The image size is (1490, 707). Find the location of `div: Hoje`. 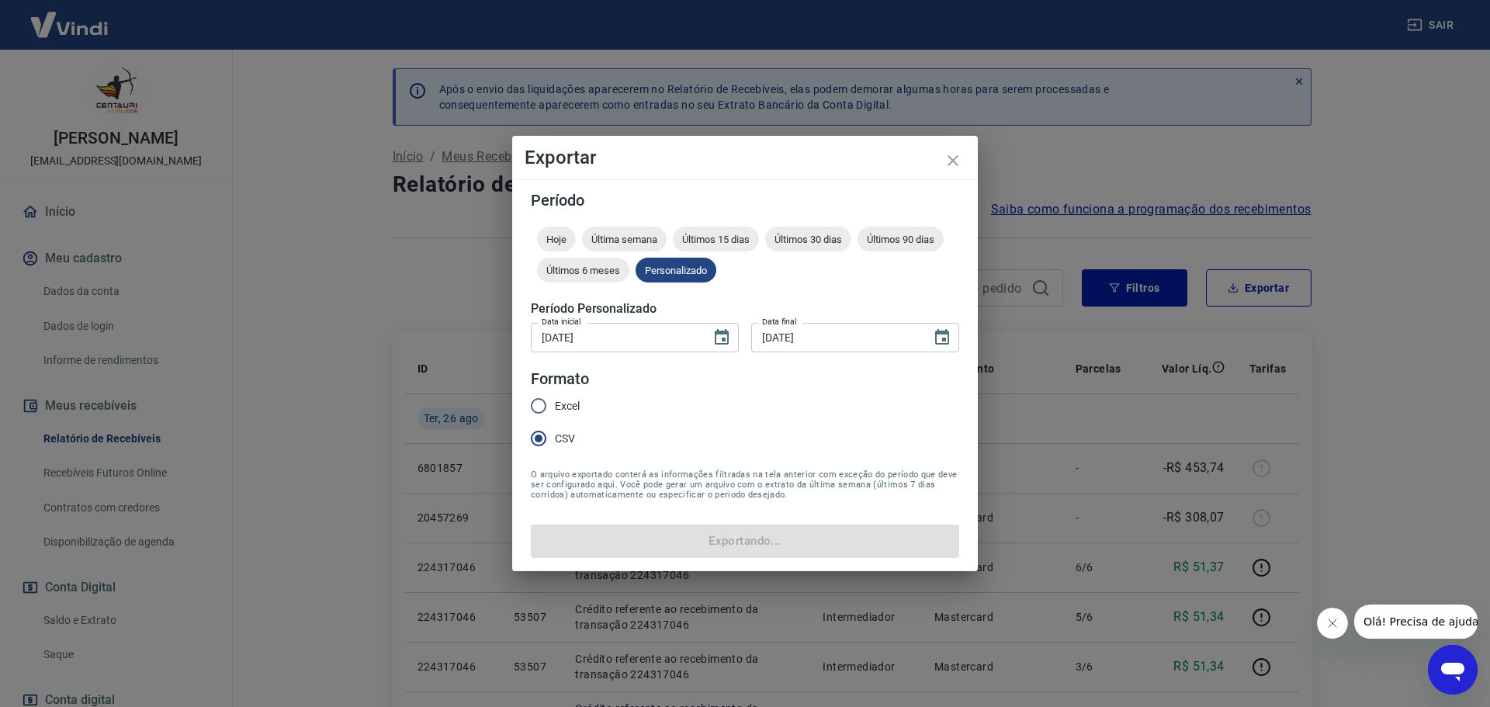

div: Hoje is located at coordinates (556, 239).